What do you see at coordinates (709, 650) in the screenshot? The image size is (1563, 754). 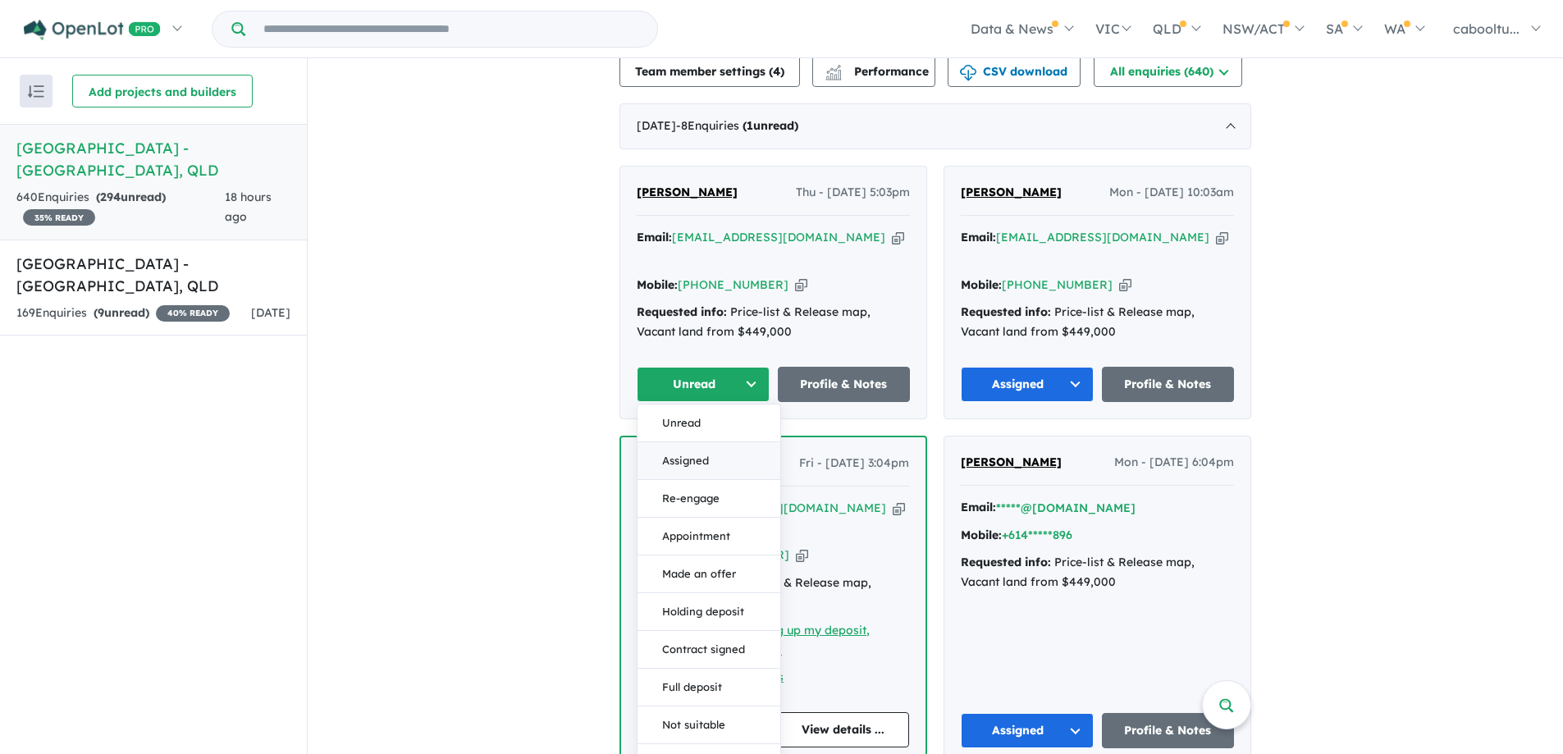 I see `button: Contract signed` at bounding box center [709, 650].